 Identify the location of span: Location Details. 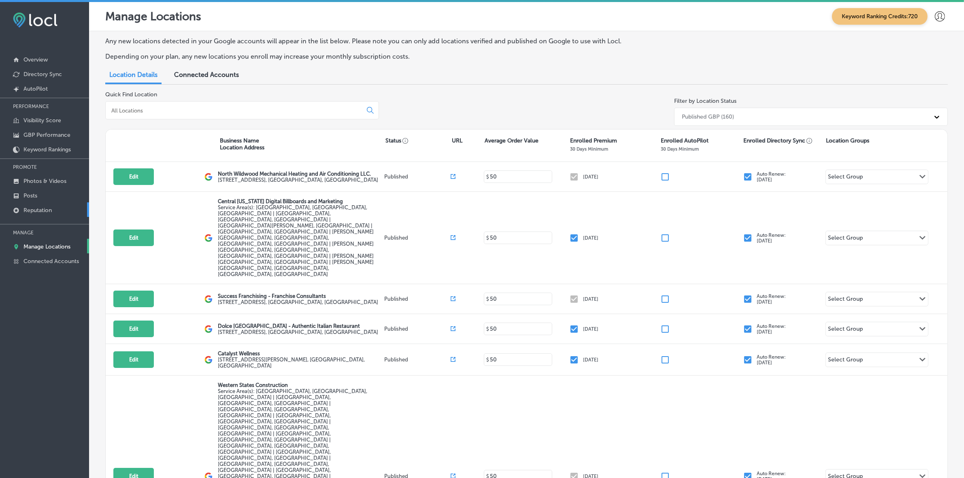
(133, 74).